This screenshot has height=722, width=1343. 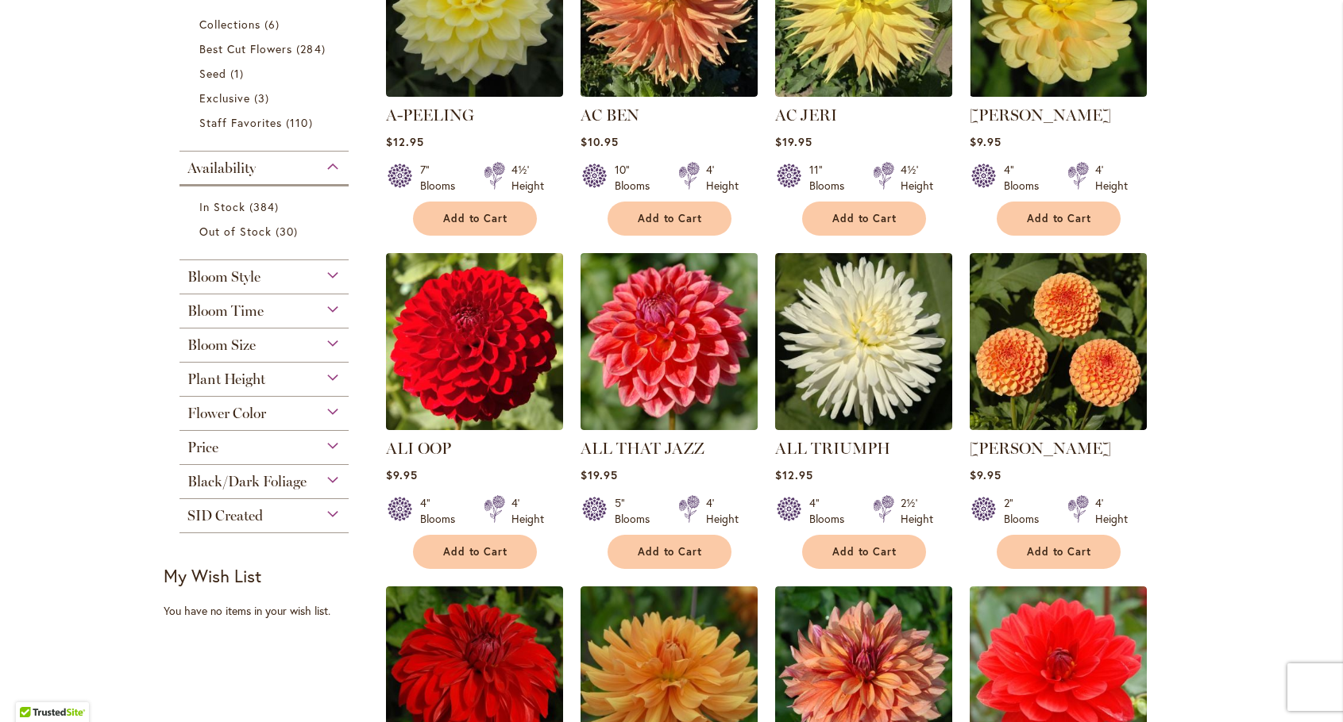 I want to click on span: Best Cut Flowers, so click(x=246, y=48).